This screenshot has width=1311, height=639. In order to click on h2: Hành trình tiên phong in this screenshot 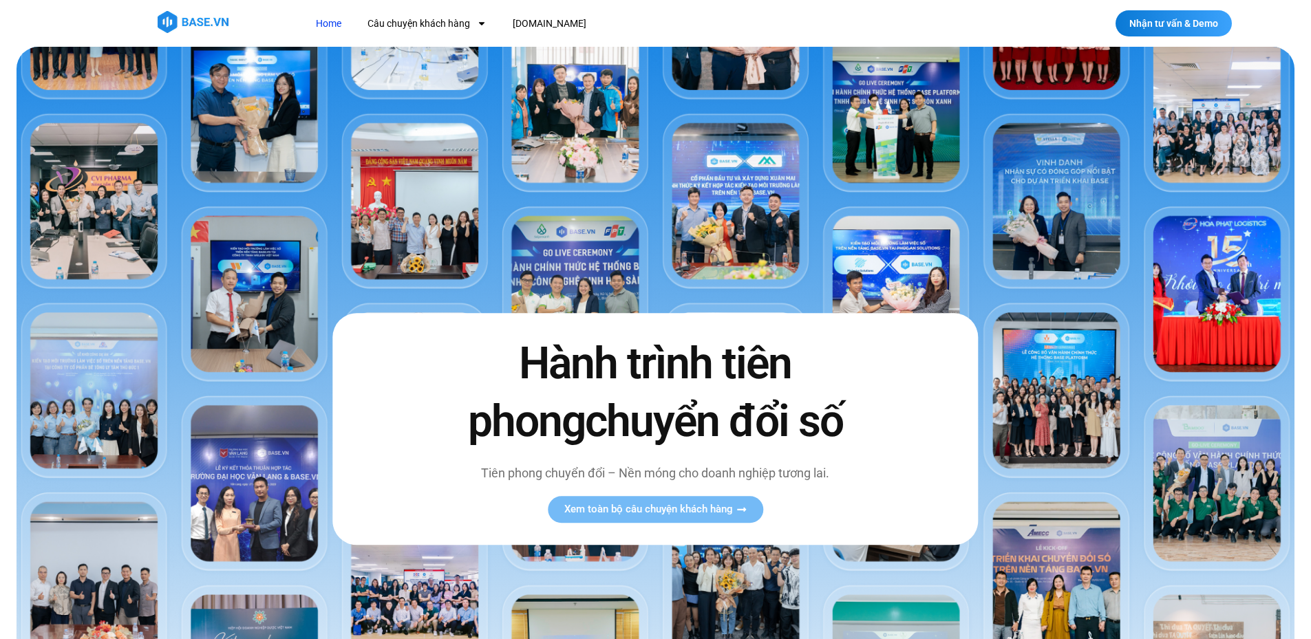, I will do `click(655, 393)`.